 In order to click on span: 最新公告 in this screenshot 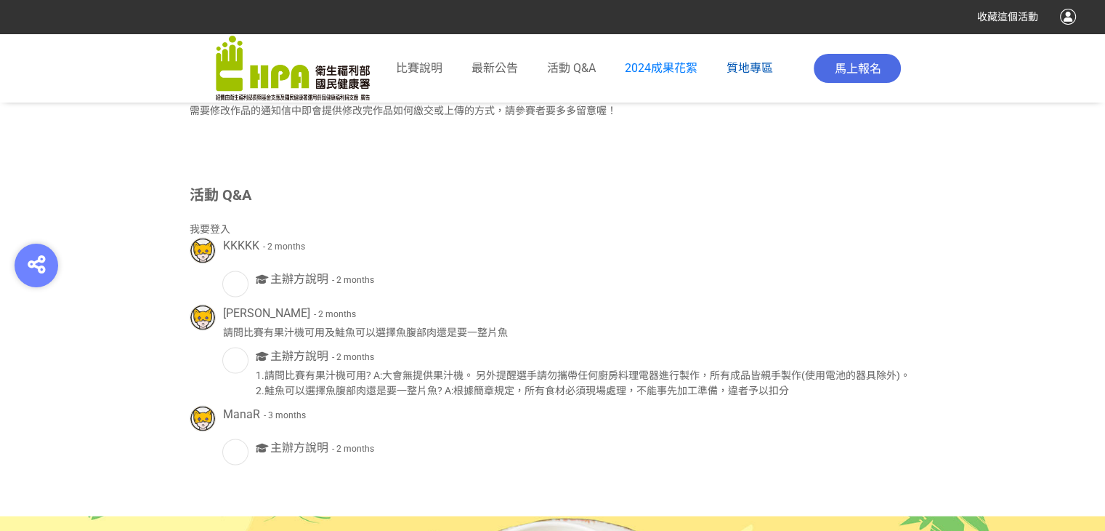, I will do `click(495, 68)`.